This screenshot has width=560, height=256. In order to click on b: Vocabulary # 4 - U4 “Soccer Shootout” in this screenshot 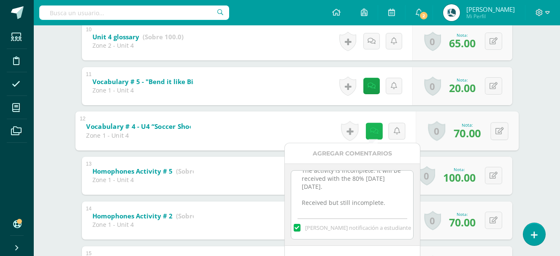, I will do `click(148, 126)`.